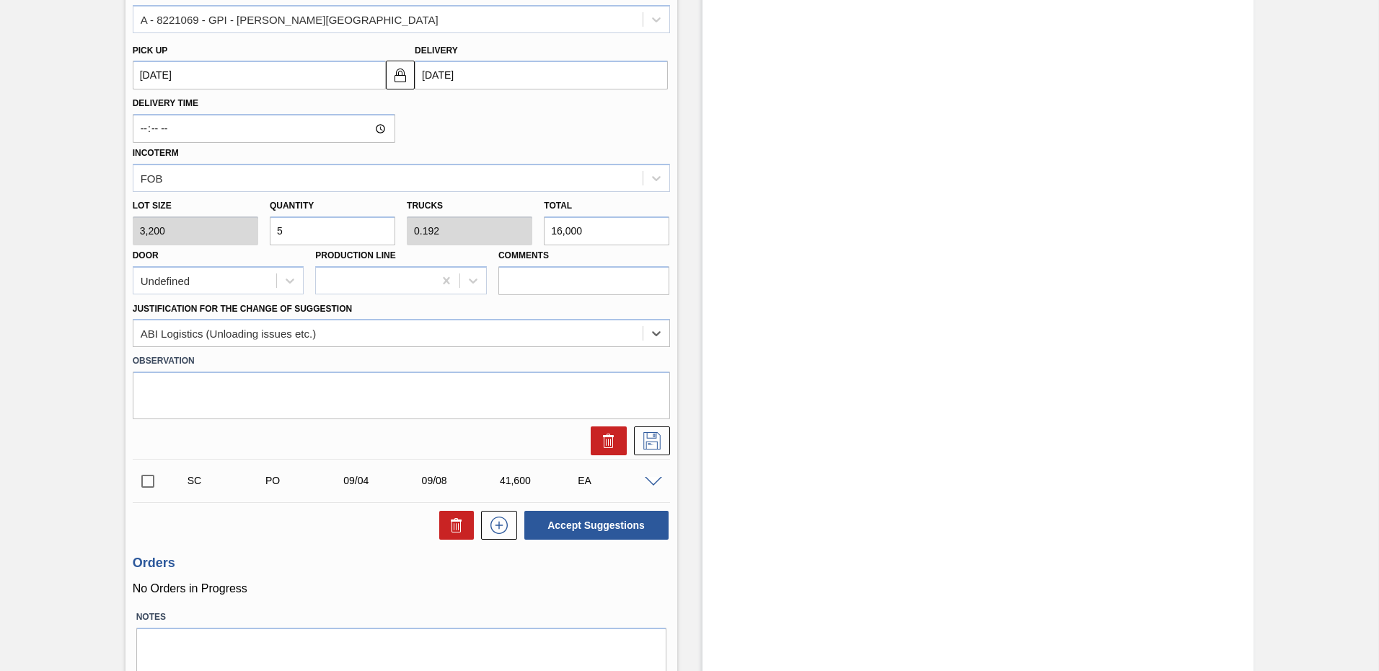  I want to click on label: Observation, so click(401, 361).